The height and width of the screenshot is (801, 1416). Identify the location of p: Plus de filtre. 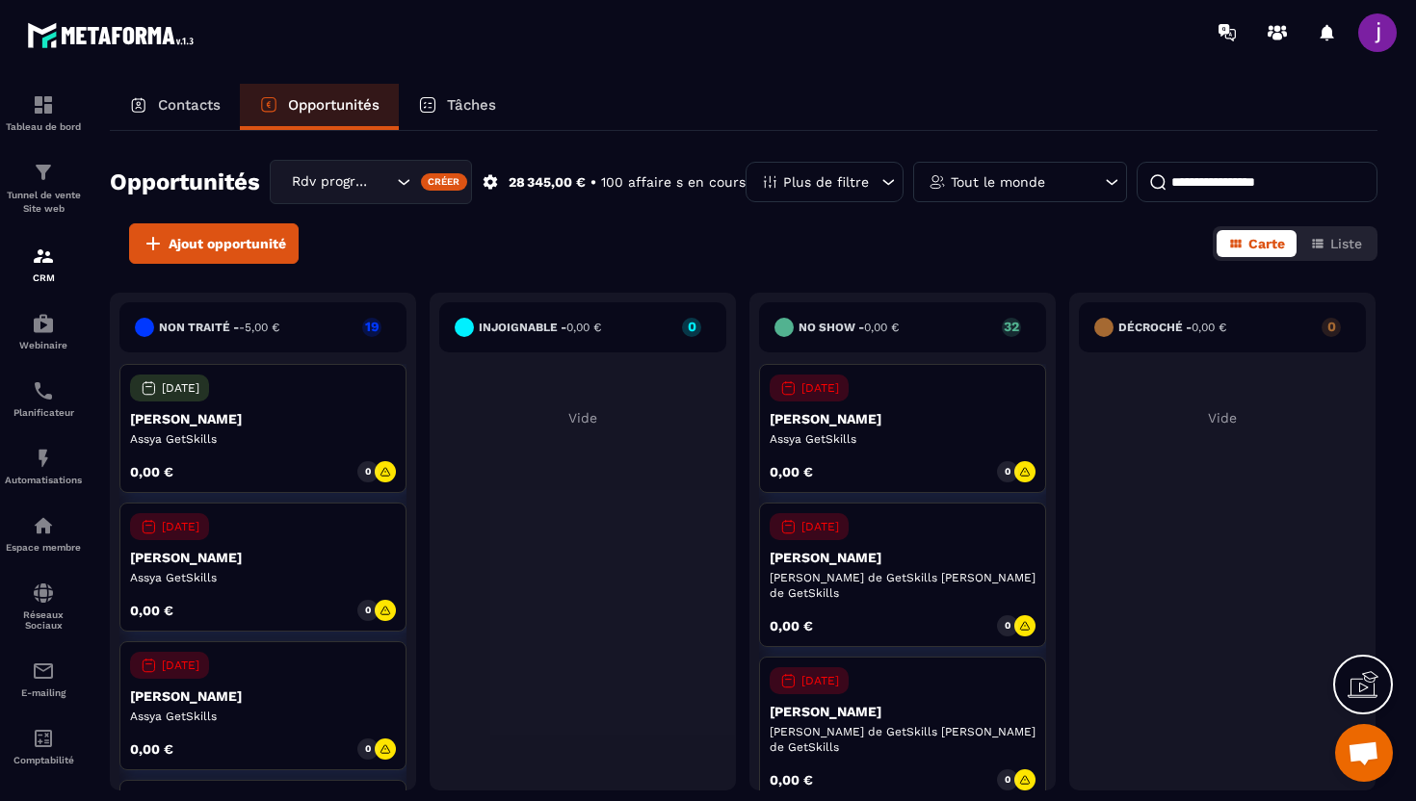
(825, 182).